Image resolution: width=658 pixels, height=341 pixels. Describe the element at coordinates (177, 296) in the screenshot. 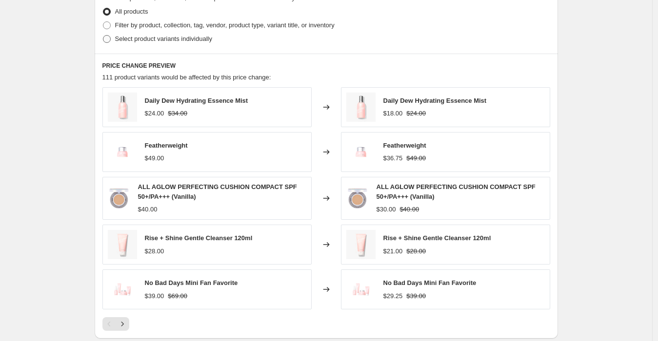

I see `strike: $69.00` at that location.